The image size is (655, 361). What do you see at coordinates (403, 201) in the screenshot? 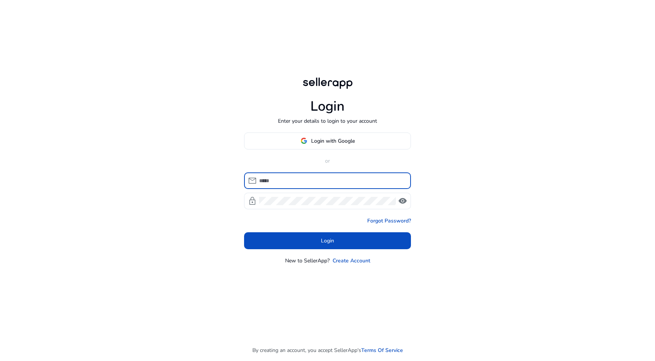
I see `span: visibility` at bounding box center [403, 201].